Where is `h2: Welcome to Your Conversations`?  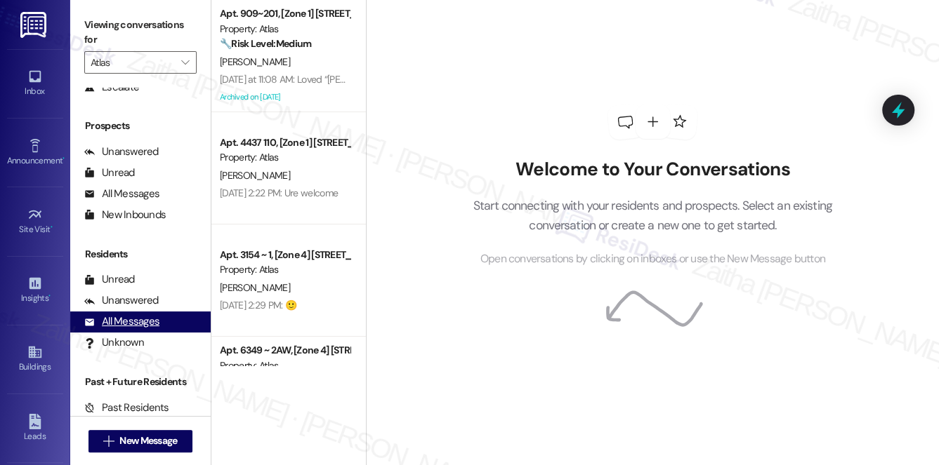 h2: Welcome to Your Conversations is located at coordinates (652, 170).